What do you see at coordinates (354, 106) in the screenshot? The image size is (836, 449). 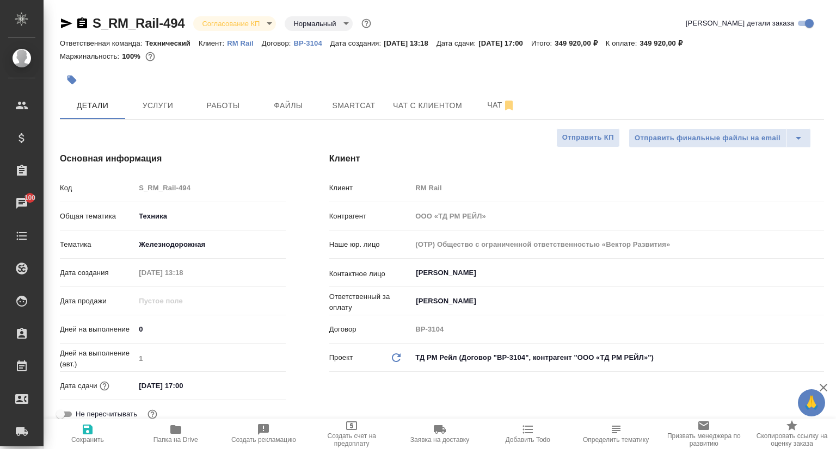 I see `span: Smartcat` at bounding box center [354, 106].